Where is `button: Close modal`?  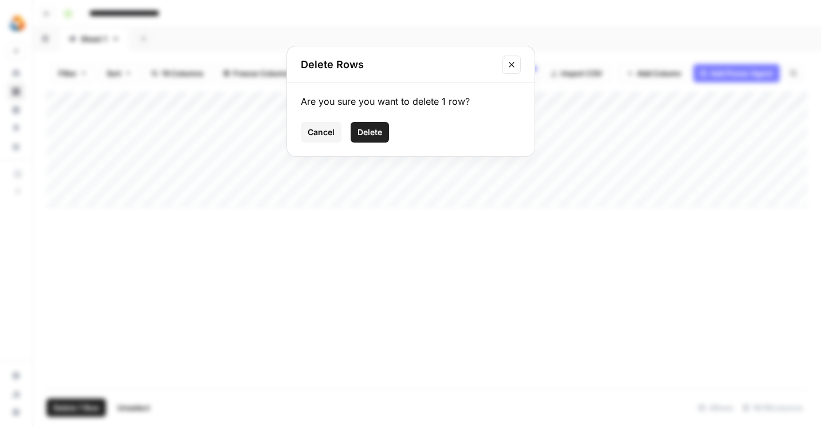 button: Close modal is located at coordinates (512, 65).